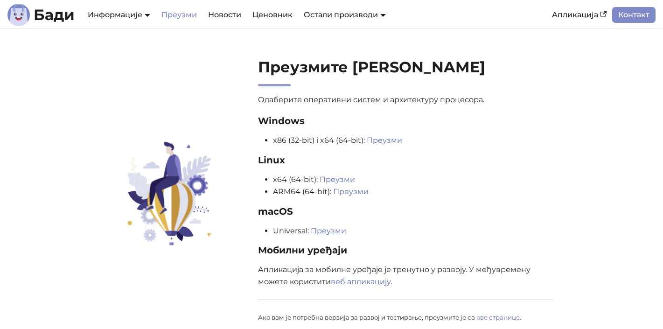 Image resolution: width=663 pixels, height=329 pixels. Describe the element at coordinates (498, 317) in the screenshot. I see `a: ове странице` at that location.